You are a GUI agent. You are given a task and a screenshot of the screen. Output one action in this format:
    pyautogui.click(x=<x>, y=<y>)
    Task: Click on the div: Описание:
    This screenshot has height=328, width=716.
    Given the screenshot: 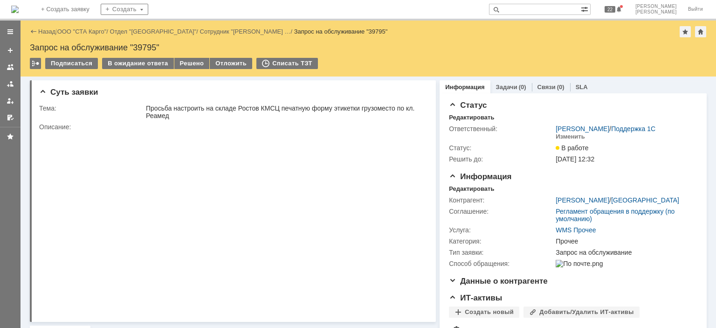 What is the action you would take?
    pyautogui.click(x=232, y=127)
    